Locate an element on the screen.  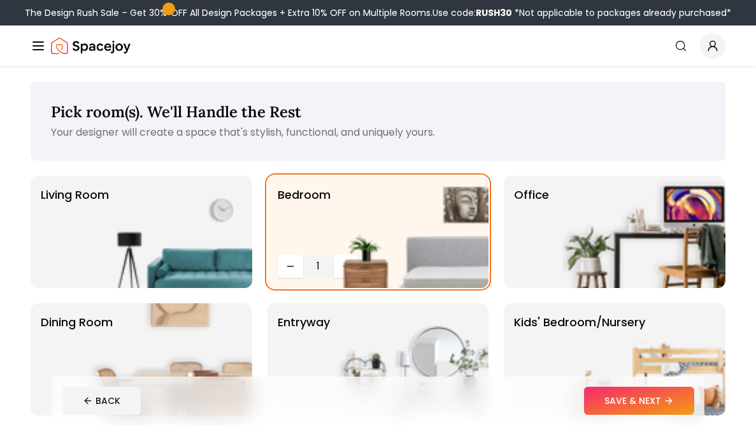
div: The Design Rush Sale – Get 30% OFF All Design Packages + Extra 10% OFF on Multiple Rooms. is located at coordinates (378, 13).